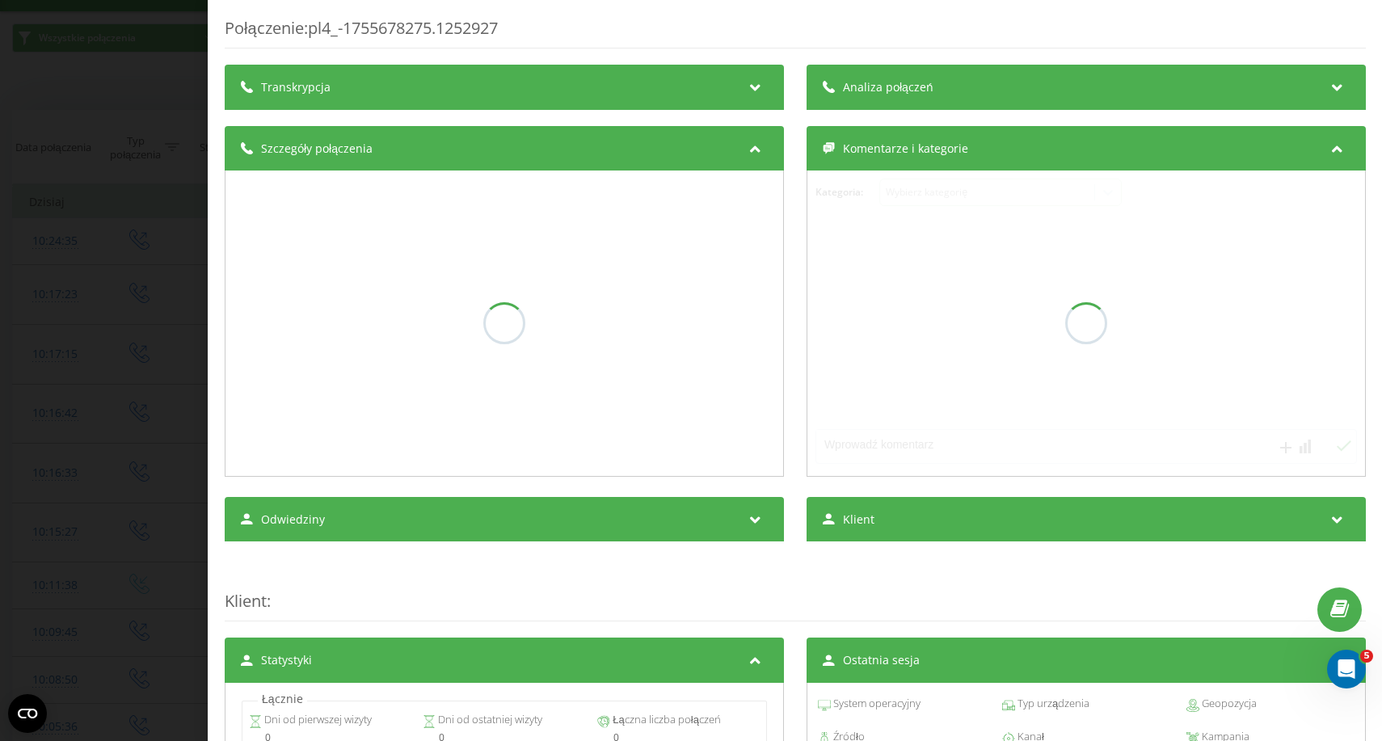 The height and width of the screenshot is (741, 1382). Describe the element at coordinates (296, 87) in the screenshot. I see `span: Transkrypcja` at that location.